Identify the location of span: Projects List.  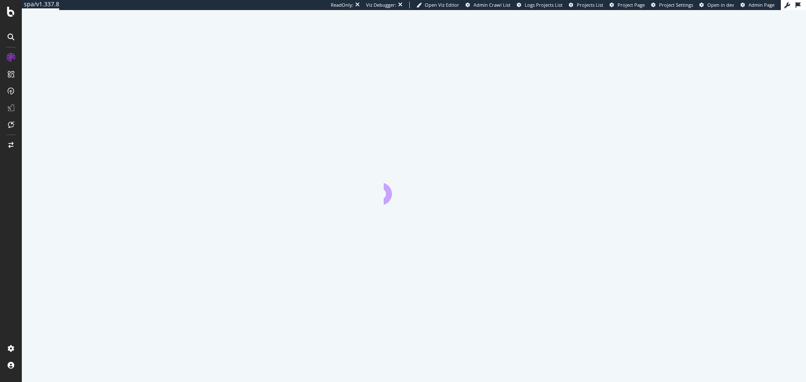
(590, 5).